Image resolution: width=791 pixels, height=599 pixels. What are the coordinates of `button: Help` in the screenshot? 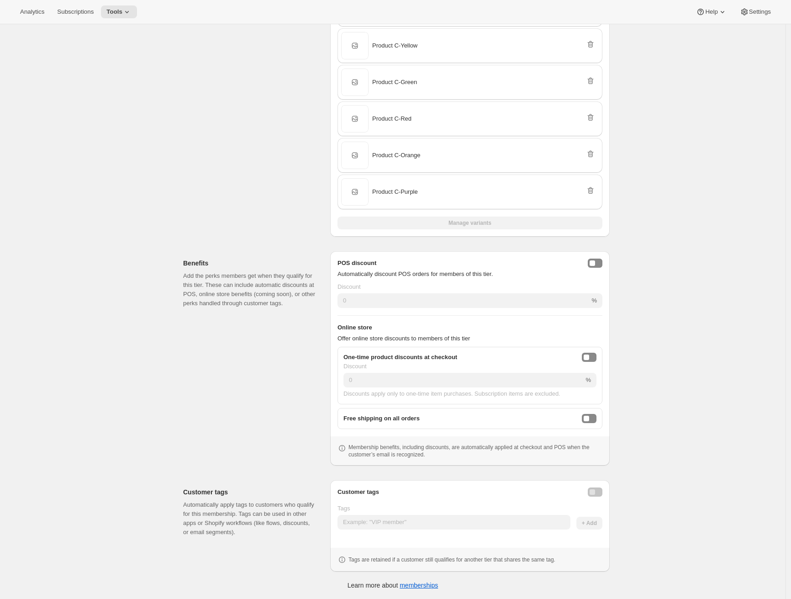 It's located at (711, 12).